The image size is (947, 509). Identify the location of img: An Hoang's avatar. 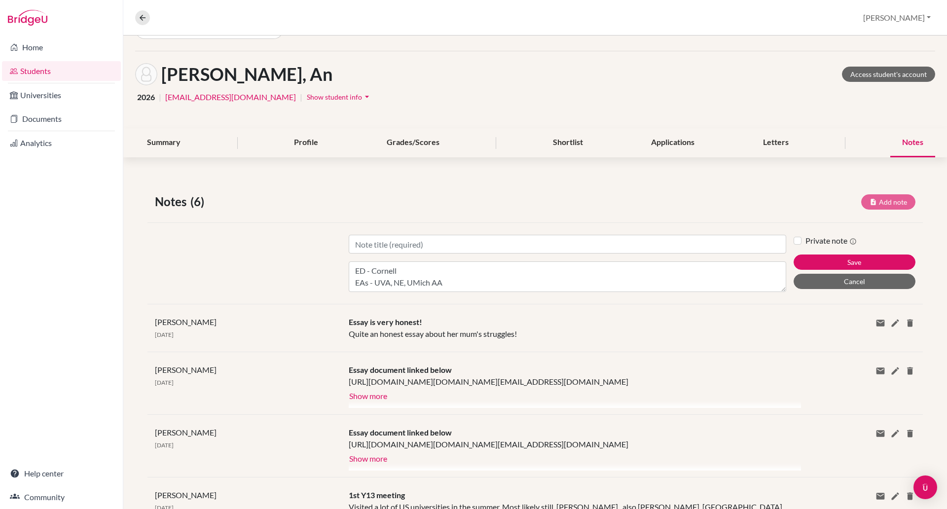
(146, 74).